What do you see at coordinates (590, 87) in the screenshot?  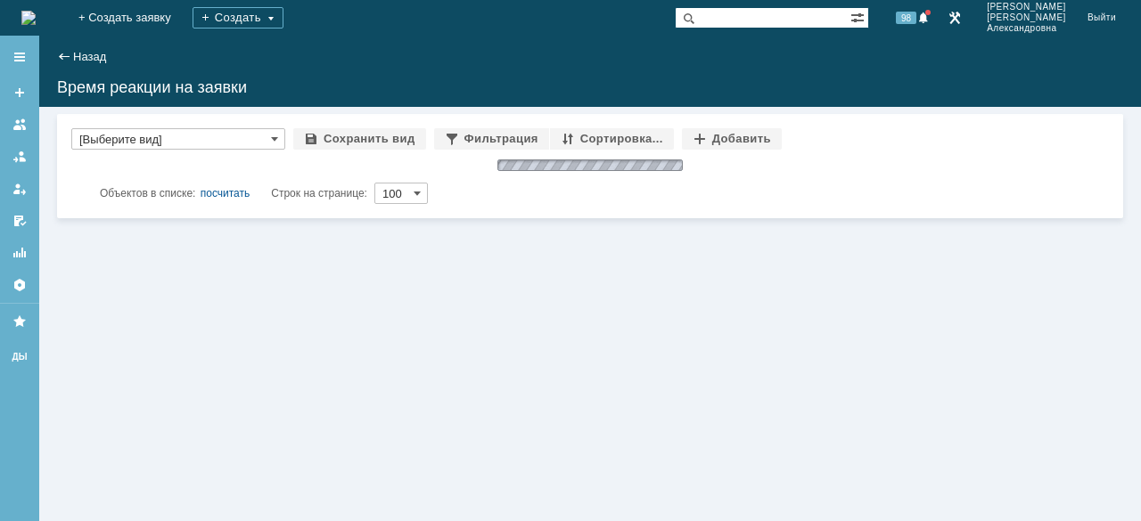 I see `div: Время реакции на заявки` at bounding box center [590, 87].